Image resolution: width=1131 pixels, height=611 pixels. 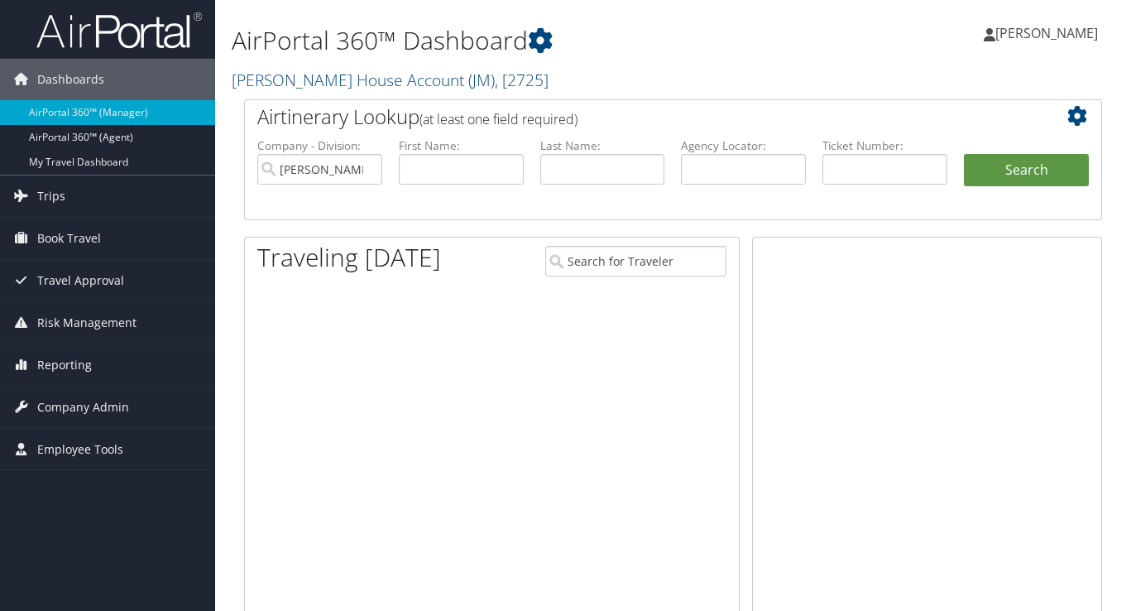 What do you see at coordinates (319, 146) in the screenshot?
I see `label: Company - Division:` at bounding box center [319, 146].